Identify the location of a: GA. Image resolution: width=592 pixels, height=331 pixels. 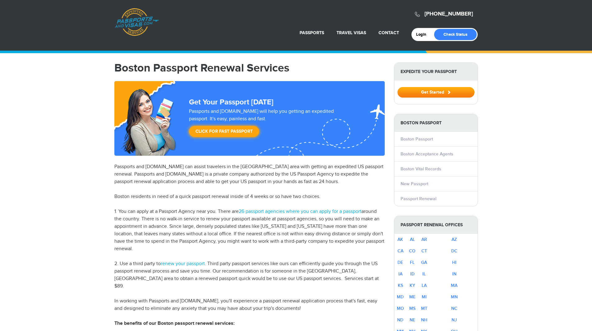
(424, 262).